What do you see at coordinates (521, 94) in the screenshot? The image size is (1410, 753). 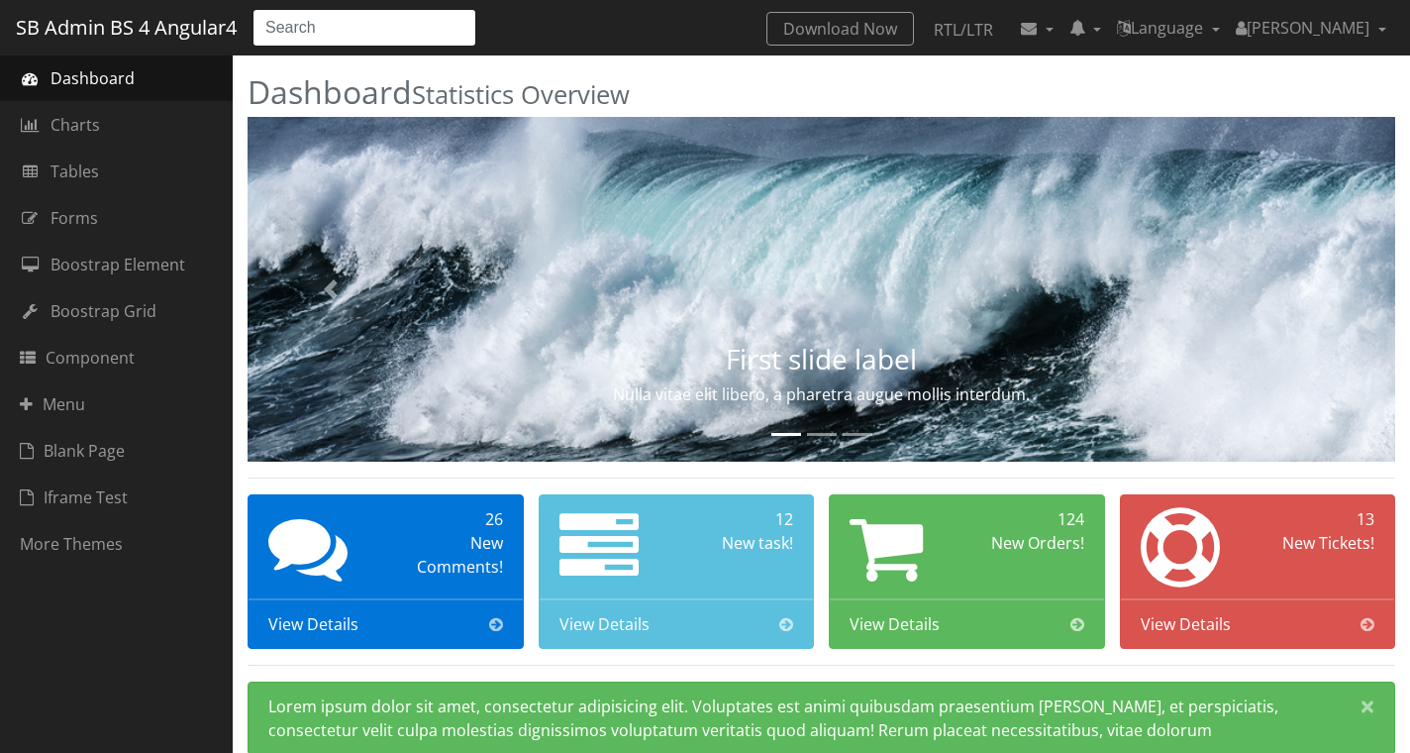 I see `small: Statistics Overview` at bounding box center [521, 94].